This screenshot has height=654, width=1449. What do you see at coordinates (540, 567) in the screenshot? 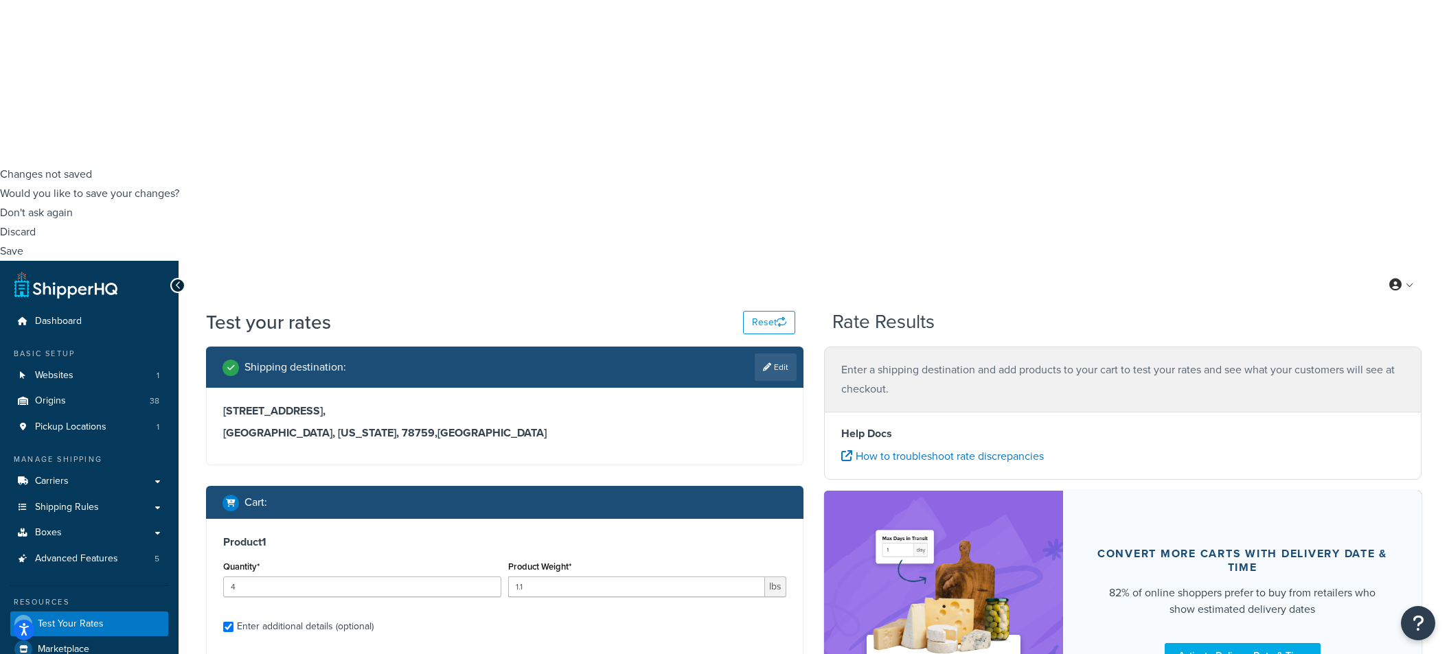
I see `label: Product Weight*` at bounding box center [540, 567].